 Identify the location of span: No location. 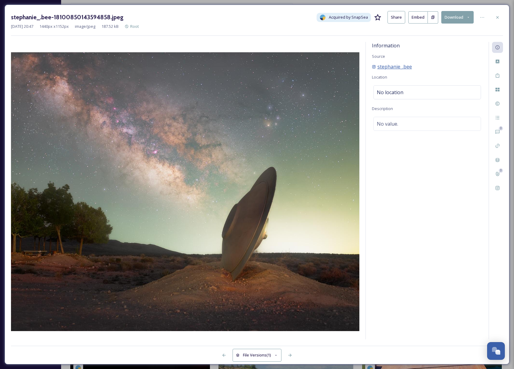
(390, 92).